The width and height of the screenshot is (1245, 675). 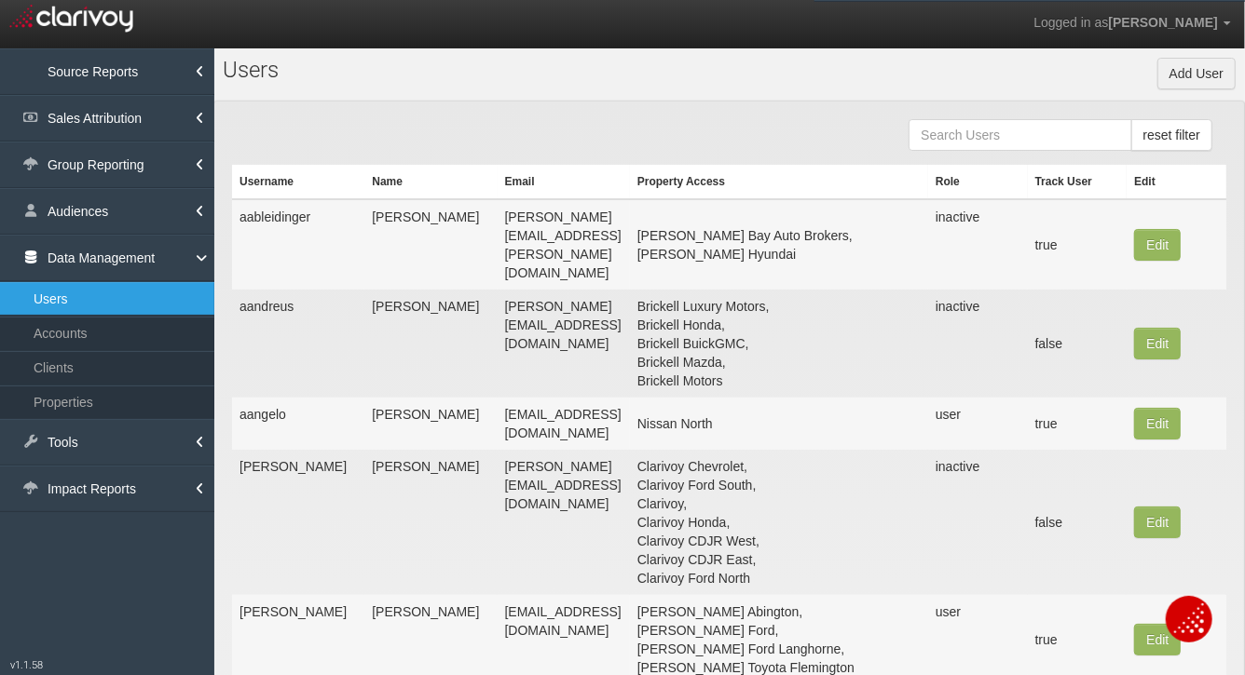 I want to click on th: Edit, so click(x=1176, y=182).